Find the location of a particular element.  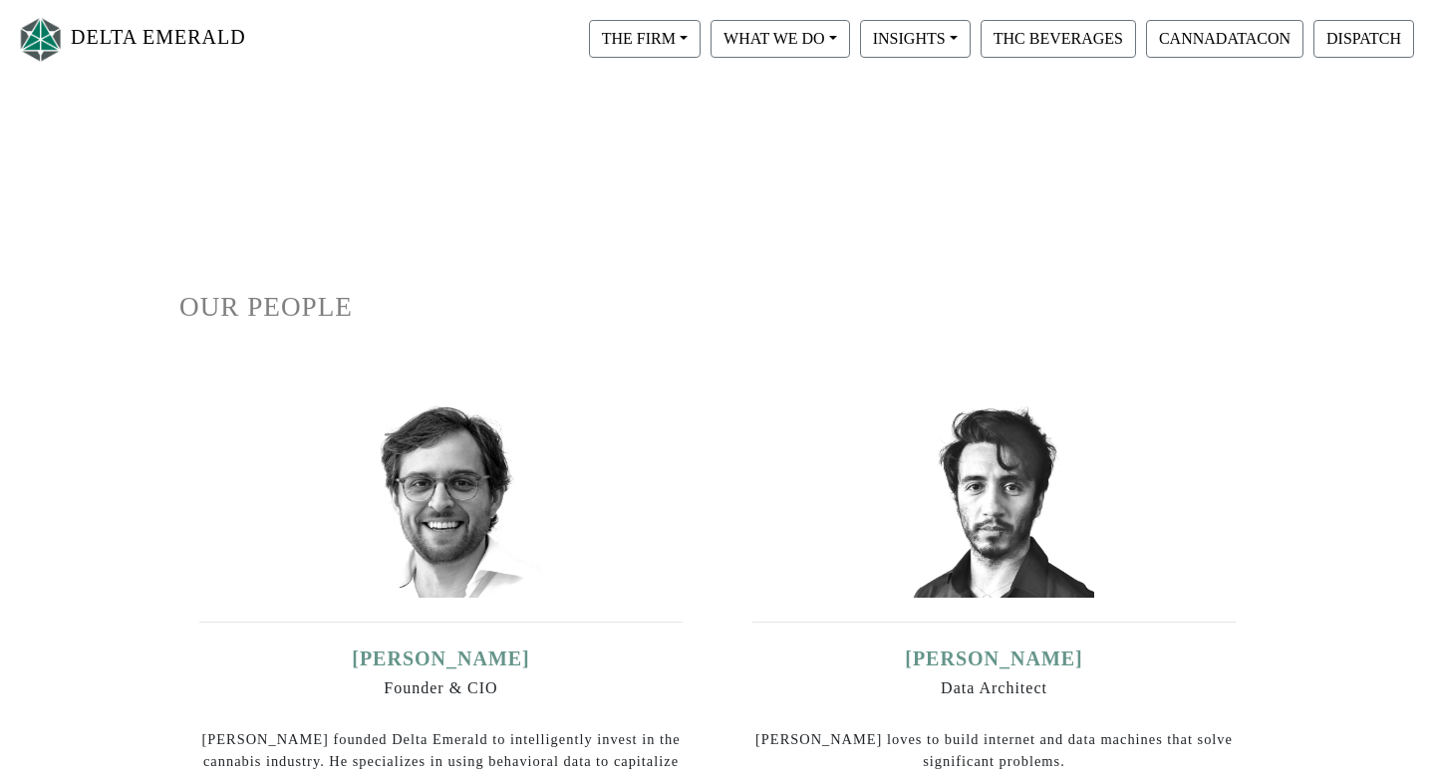

button: INSIGHTS is located at coordinates (915, 39).